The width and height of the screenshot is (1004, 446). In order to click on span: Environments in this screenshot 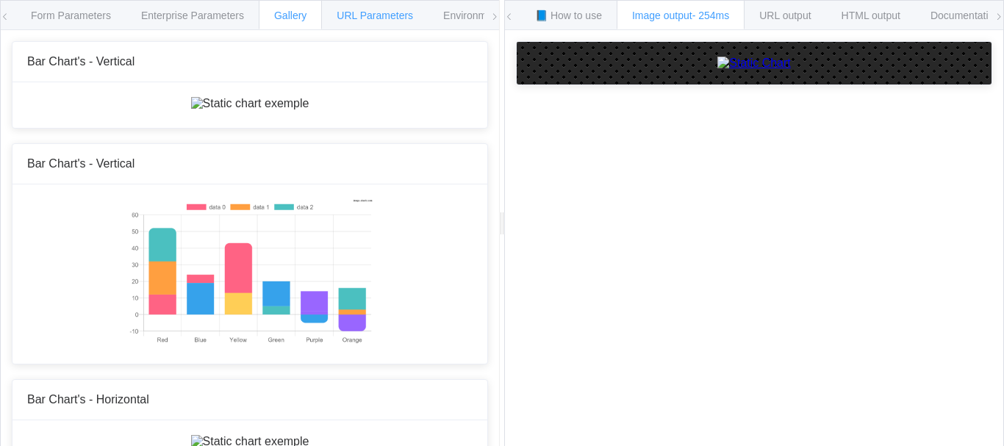, I will do `click(475, 15)`.